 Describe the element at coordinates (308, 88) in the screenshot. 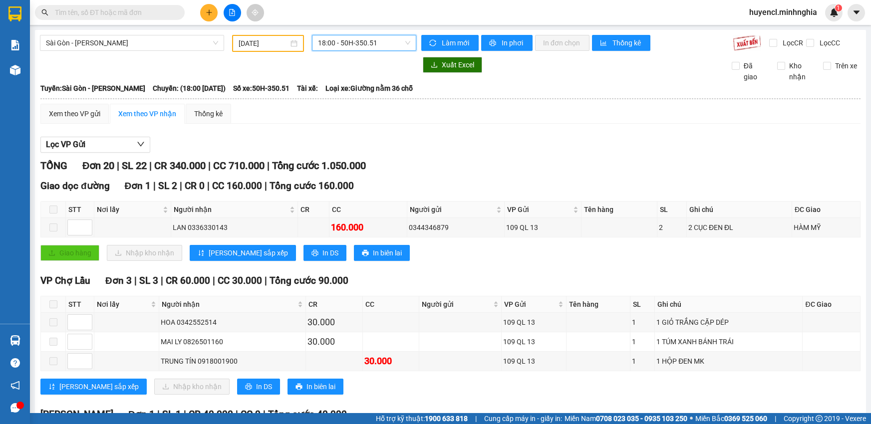

I see `span: Tài xế:` at that location.